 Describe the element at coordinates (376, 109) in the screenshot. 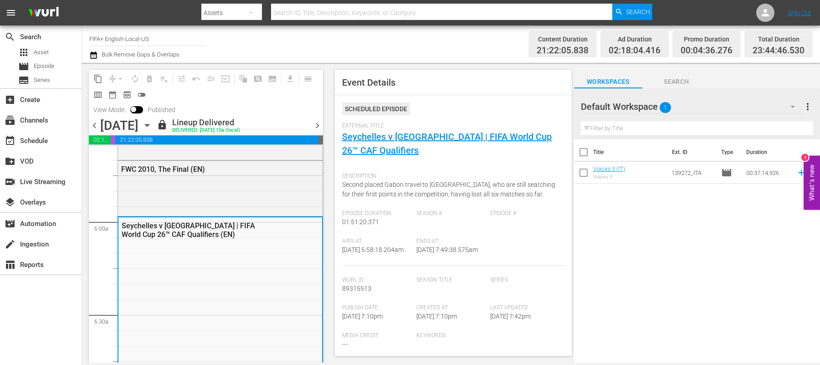

I see `div: Scheduled Episode` at that location.